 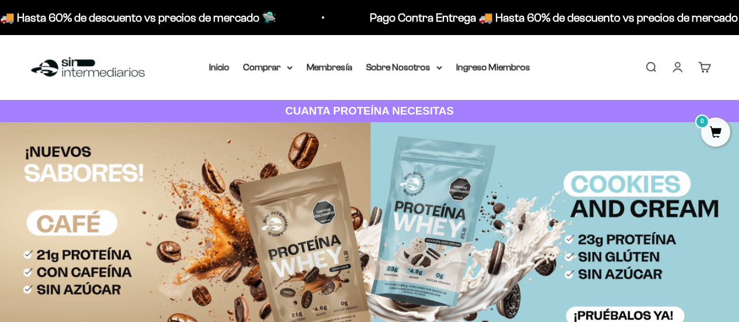 I want to click on summary: Comprar, so click(x=268, y=67).